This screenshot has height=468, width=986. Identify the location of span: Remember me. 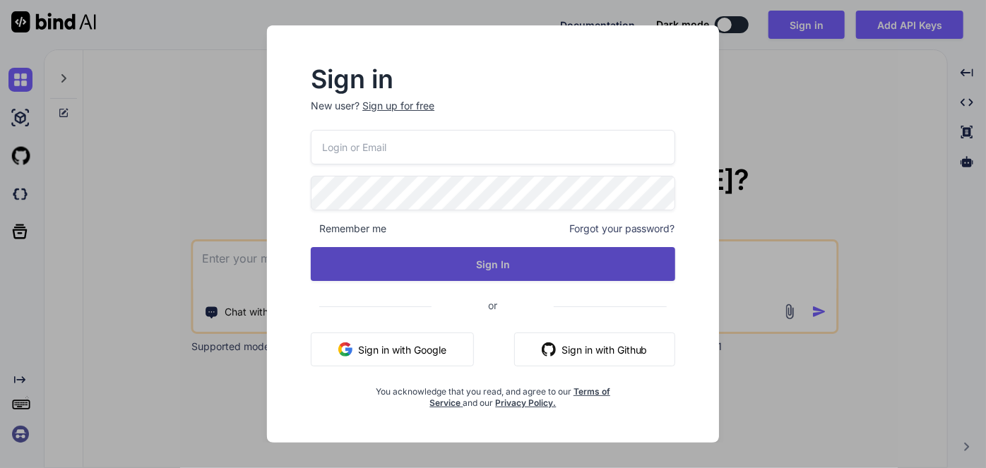
(348, 229).